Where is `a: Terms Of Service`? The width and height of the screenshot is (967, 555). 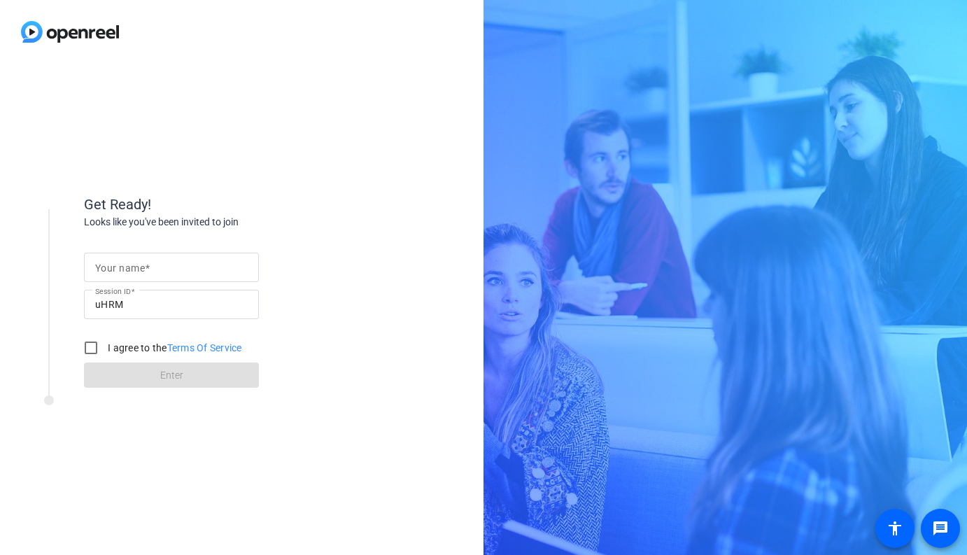 a: Terms Of Service is located at coordinates (204, 348).